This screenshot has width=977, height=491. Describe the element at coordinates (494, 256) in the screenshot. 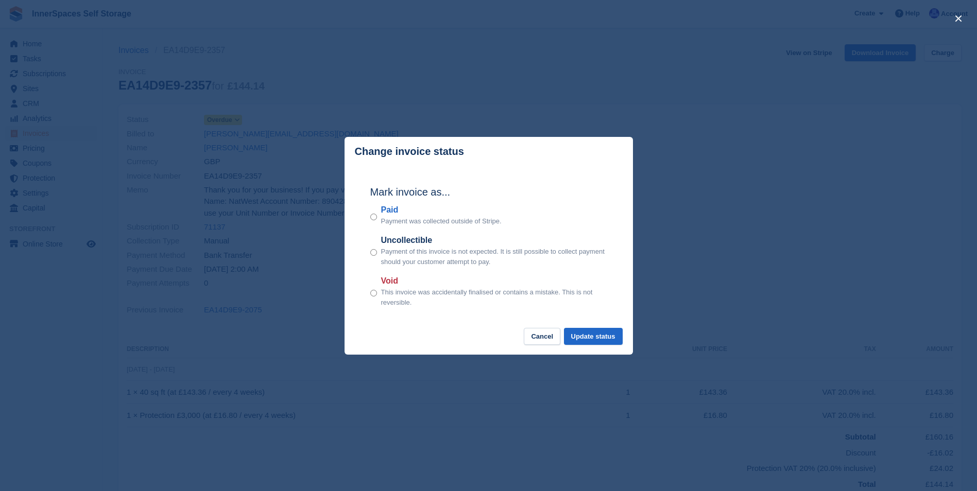

I see `p: Payment of this invoice is not expected. It is still possible to collect payment should your cust...` at that location.